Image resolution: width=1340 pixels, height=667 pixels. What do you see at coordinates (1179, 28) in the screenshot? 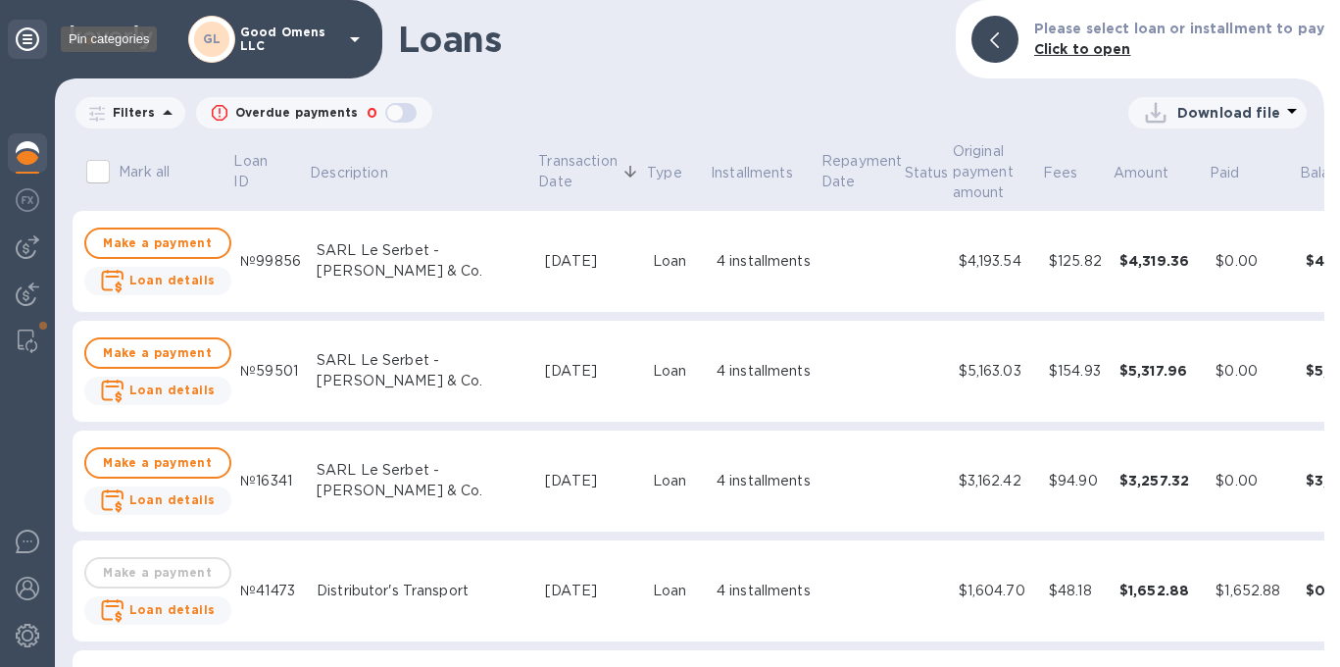
I see `b: Please select loan or installment to pay` at bounding box center [1179, 28].